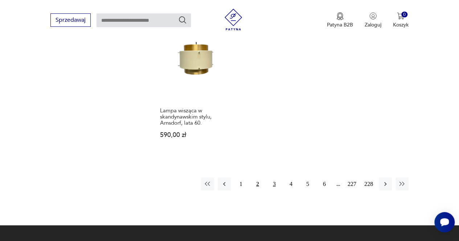 Image resolution: width=459 pixels, height=241 pixels. I want to click on img: Ikona koszyka, so click(401, 16).